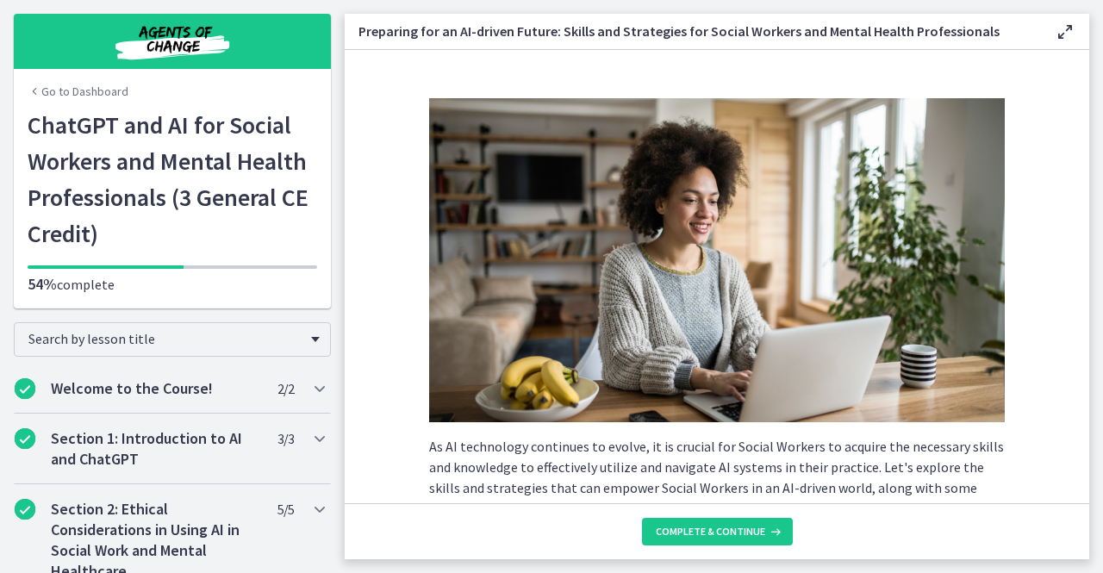 Image resolution: width=1103 pixels, height=573 pixels. Describe the element at coordinates (717, 532) in the screenshot. I see `button: Complete & continue` at that location.